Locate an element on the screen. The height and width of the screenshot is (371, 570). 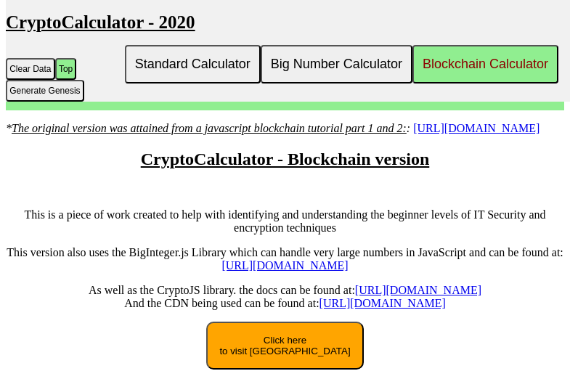
button: Big Number Calculator is located at coordinates (336, 64).